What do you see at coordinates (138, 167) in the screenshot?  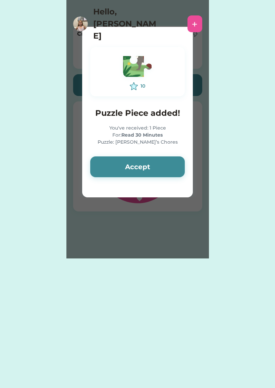 I see `button: Accept` at bounding box center [138, 167].